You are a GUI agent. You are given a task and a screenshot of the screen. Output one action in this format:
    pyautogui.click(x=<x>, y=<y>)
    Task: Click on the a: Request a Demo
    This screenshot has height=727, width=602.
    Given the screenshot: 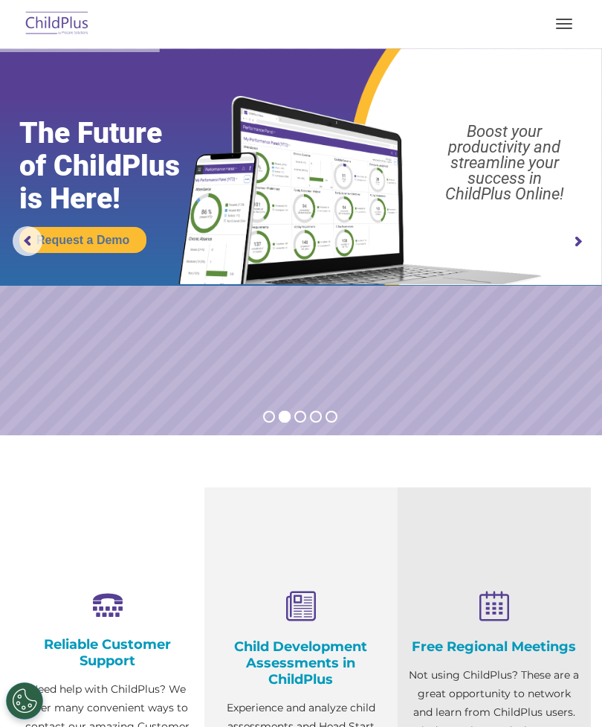 What is the action you would take?
    pyautogui.click(x=83, y=240)
    